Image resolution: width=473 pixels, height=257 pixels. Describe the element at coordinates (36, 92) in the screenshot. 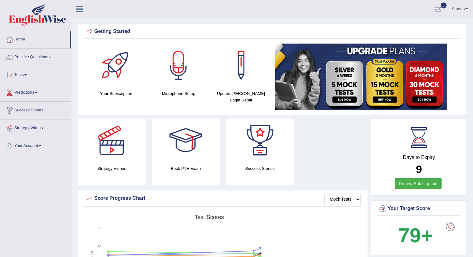

I see `a: Predictions` at that location.